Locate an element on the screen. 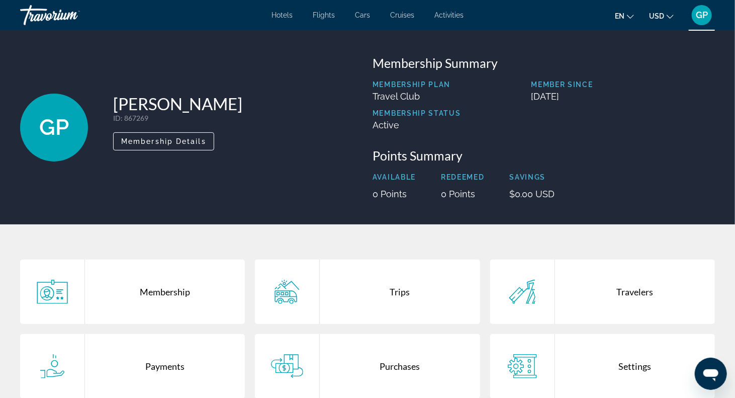  a: Membership Details is located at coordinates (163, 140).